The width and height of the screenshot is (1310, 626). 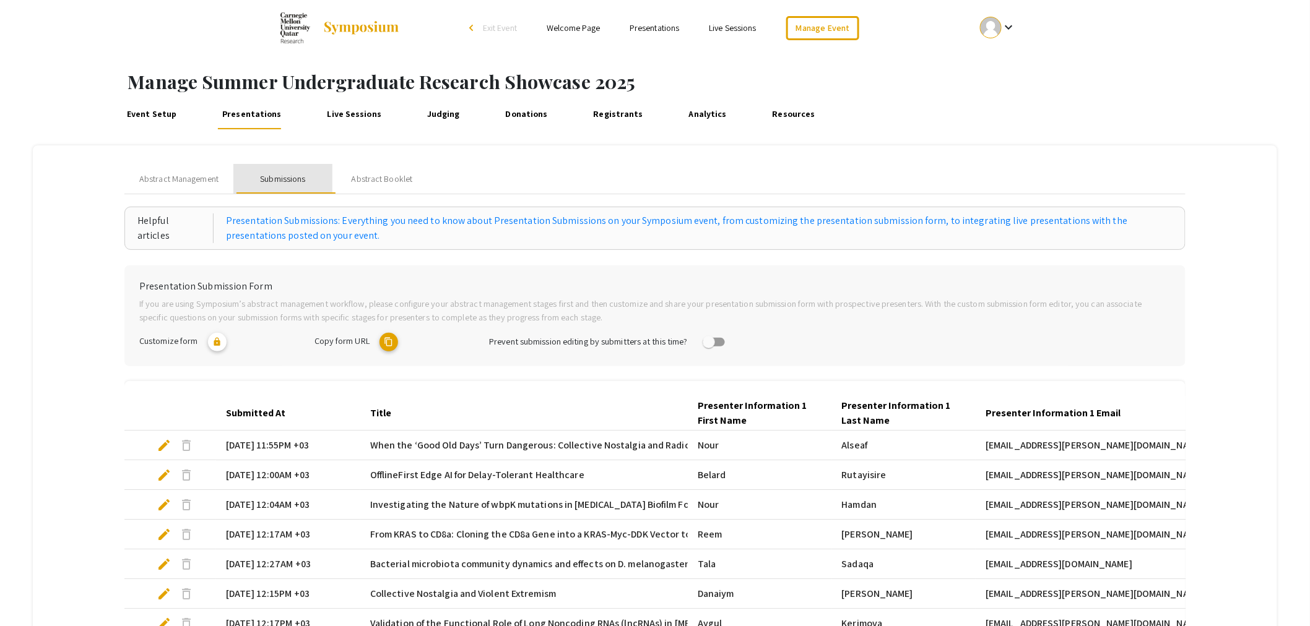 What do you see at coordinates (759, 564) in the screenshot?
I see `mat-cell: Tala` at bounding box center [759, 564].